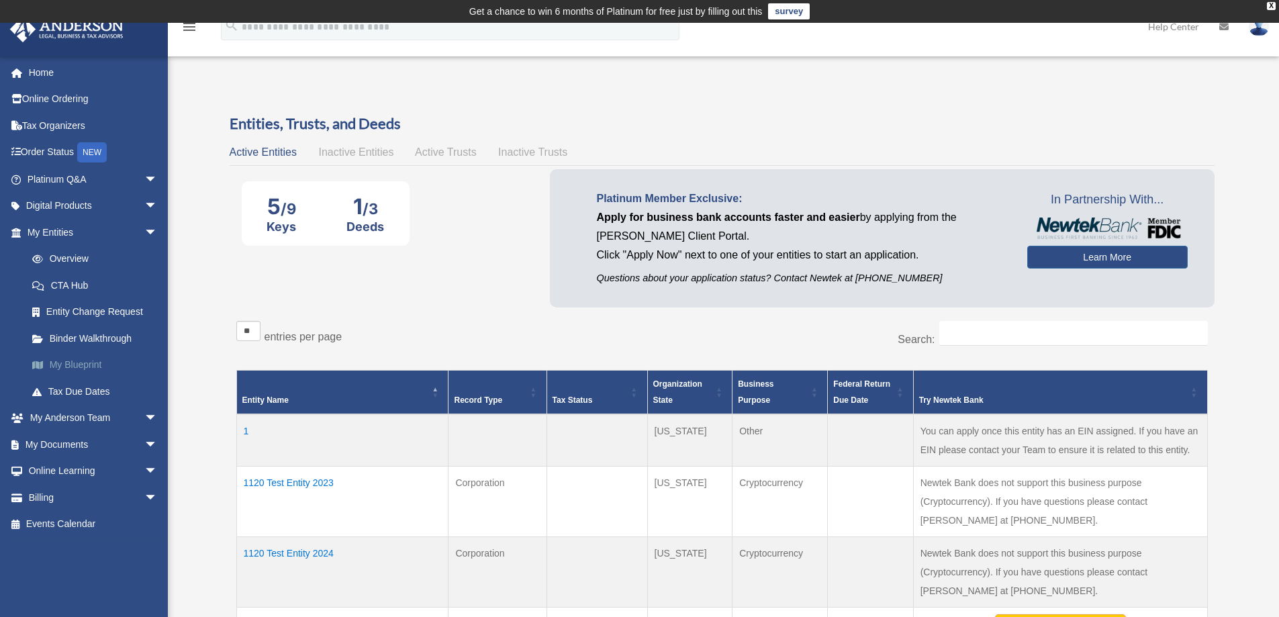 This screenshot has width=1279, height=617. What do you see at coordinates (342, 572) in the screenshot?
I see `td: 1120 Test Entity 2024` at bounding box center [342, 572].